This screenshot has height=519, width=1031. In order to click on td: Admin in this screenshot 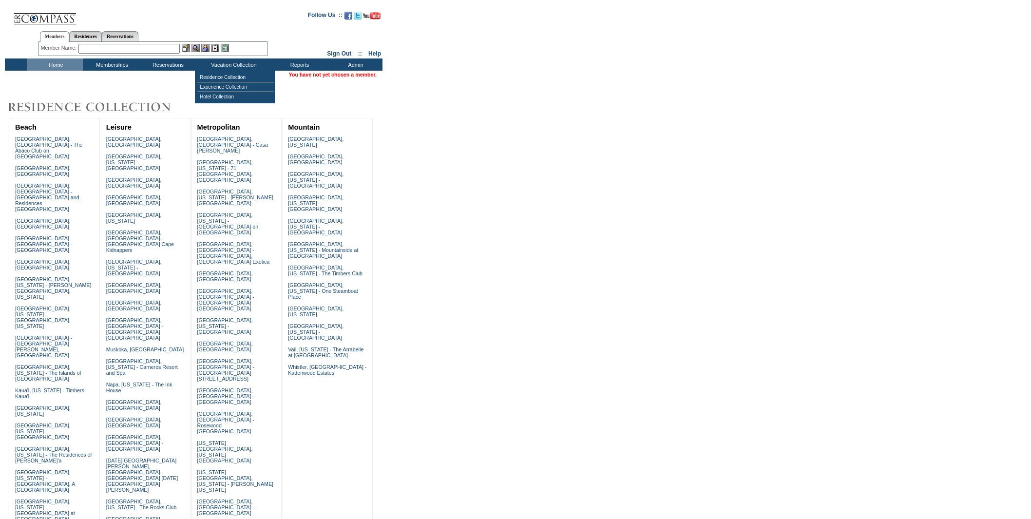, I will do `click(354, 64)`.